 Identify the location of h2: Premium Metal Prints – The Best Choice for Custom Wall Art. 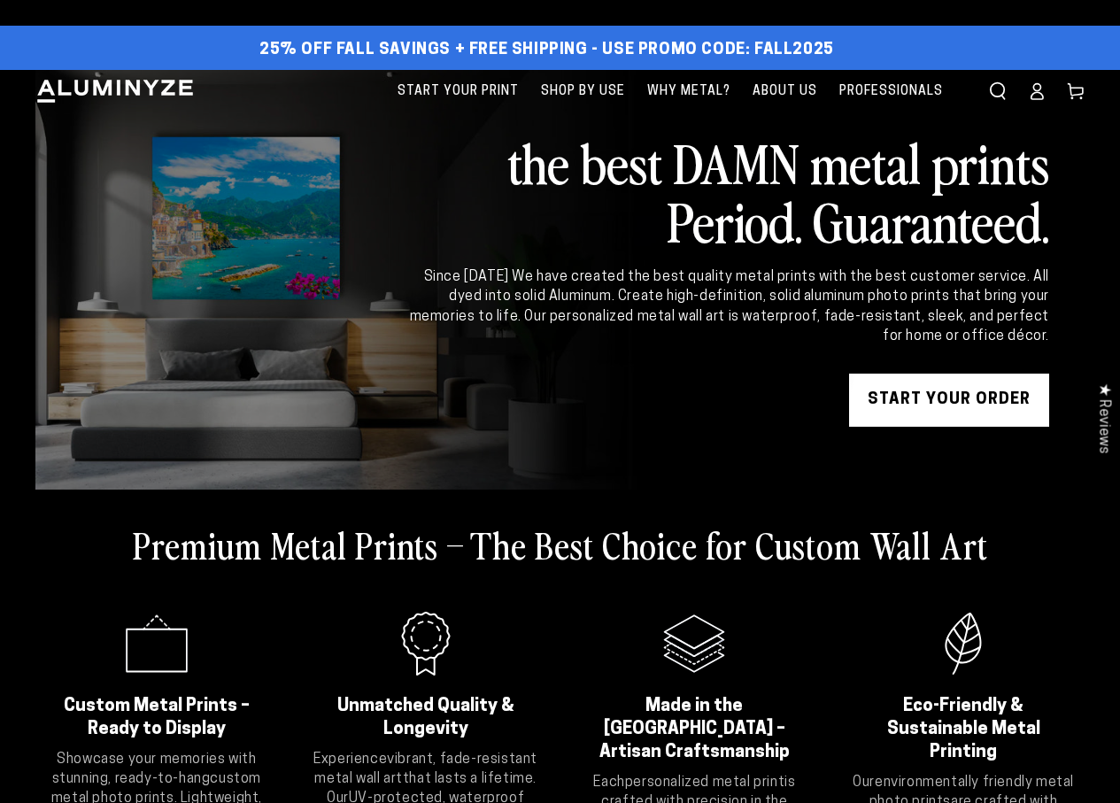
(560, 544).